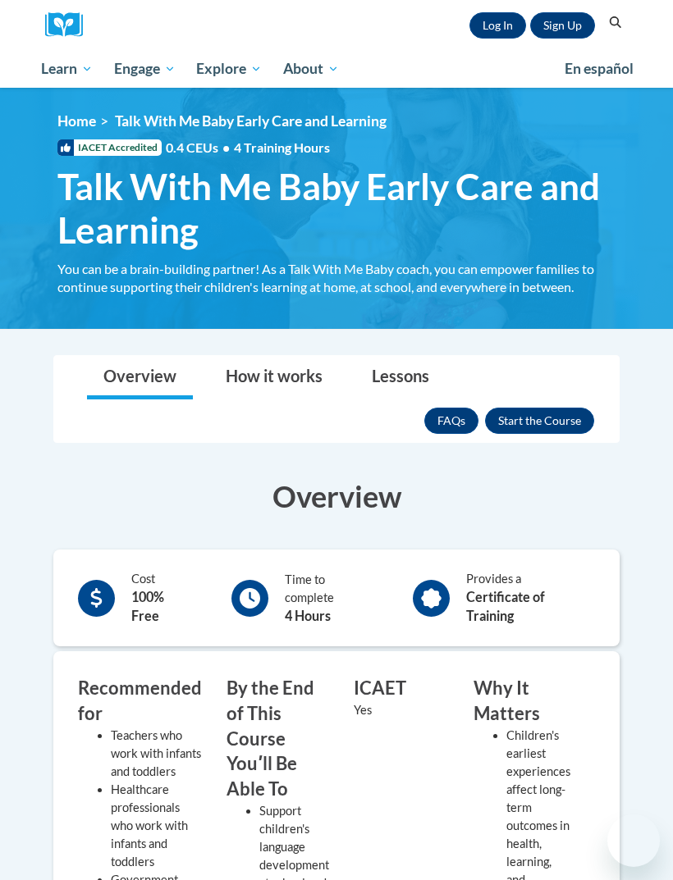  Describe the element at coordinates (497, 25) in the screenshot. I see `a: Log In` at that location.